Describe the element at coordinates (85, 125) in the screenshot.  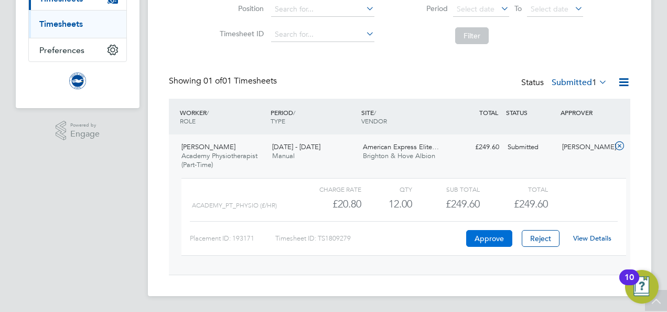
I see `span: Powered by` at that location.